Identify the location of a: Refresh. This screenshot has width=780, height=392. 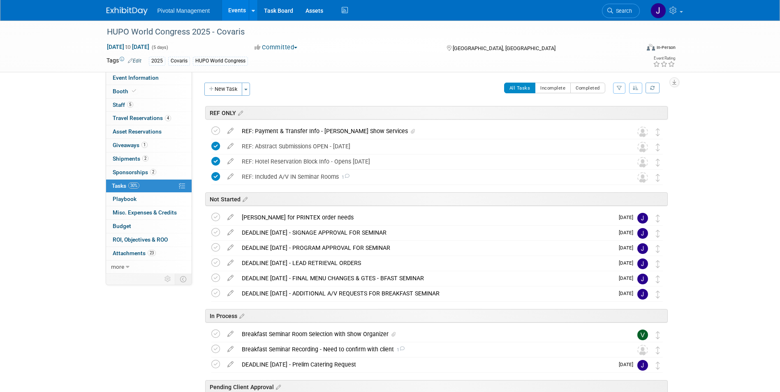
(653, 88).